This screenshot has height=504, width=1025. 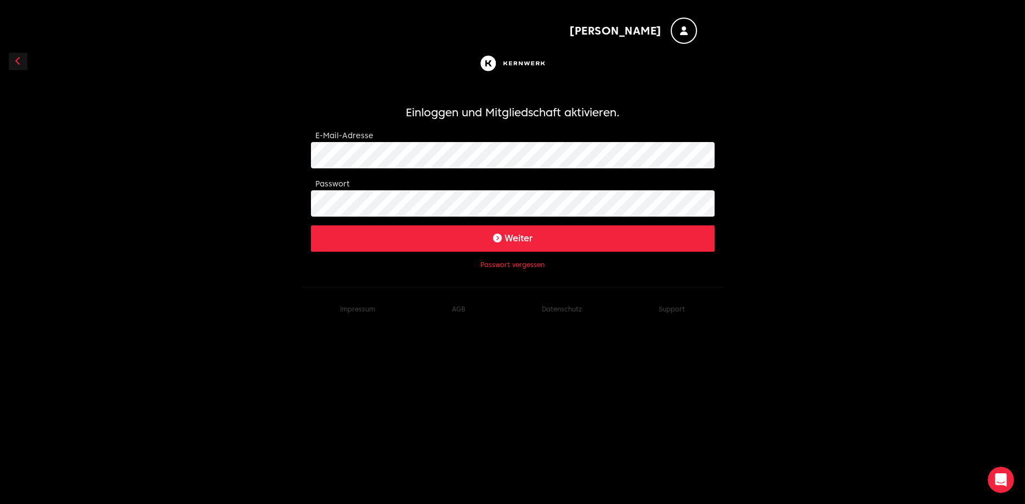 I want to click on button: Support, so click(x=672, y=309).